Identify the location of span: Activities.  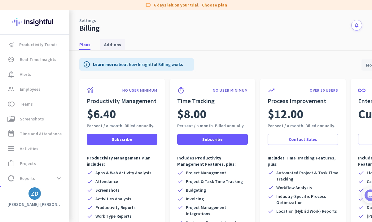
(29, 149).